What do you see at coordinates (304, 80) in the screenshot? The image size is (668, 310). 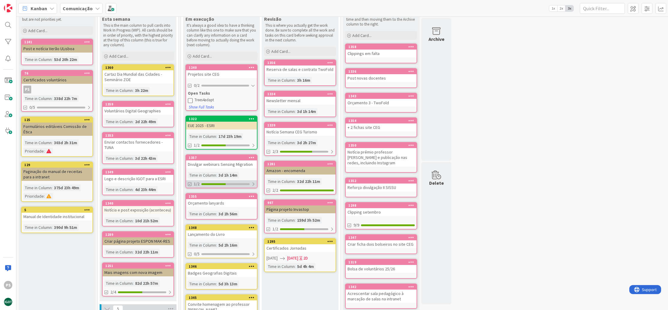 I see `div: 3h 16m` at bounding box center [304, 80].